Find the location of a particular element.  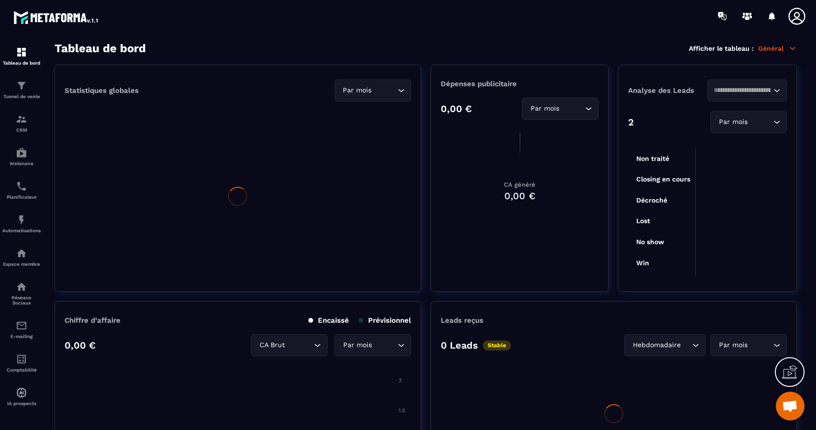

p: Stable is located at coordinates (497, 345).